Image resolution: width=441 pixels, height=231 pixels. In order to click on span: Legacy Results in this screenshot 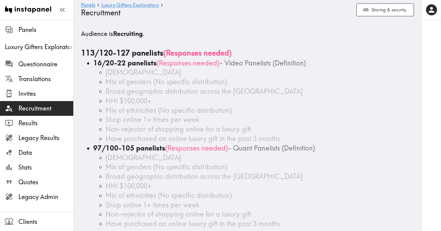, I will do `click(46, 138)`.